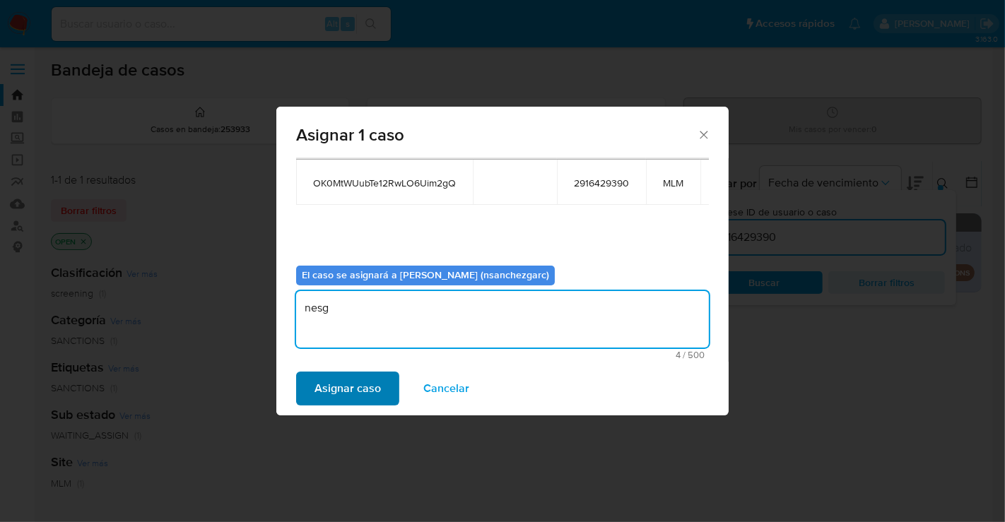 This screenshot has width=1005, height=522. Describe the element at coordinates (673, 183) in the screenshot. I see `span: MLM` at that location.